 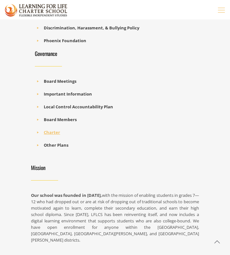 What do you see at coordinates (60, 81) in the screenshot?
I see `a: Board Meetings` at bounding box center [60, 81].